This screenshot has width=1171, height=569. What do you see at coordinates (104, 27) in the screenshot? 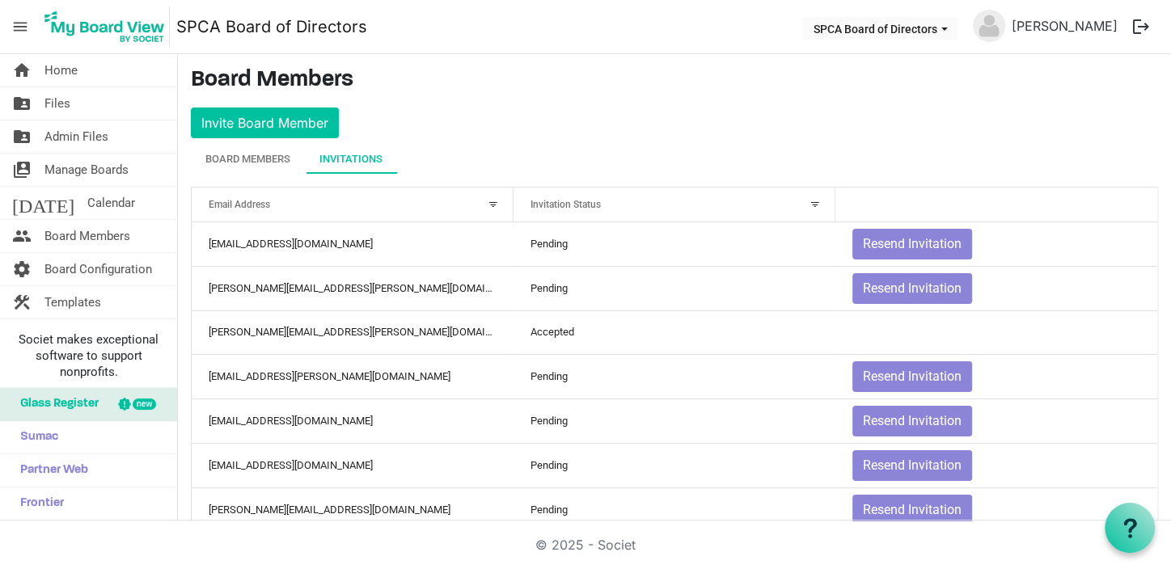
I see `img: My Board View Logo` at bounding box center [104, 27].